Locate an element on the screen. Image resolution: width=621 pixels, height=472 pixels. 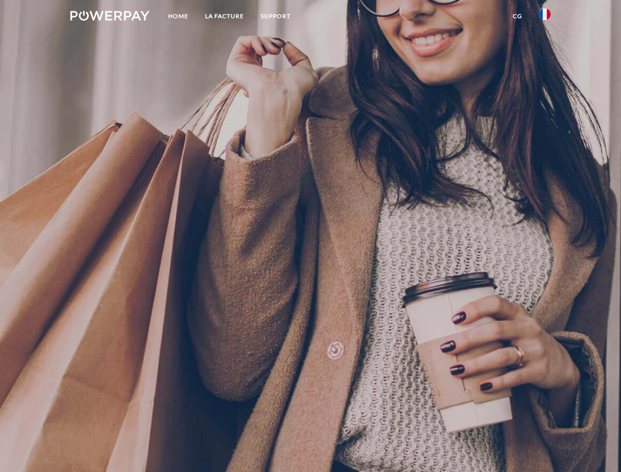
a: Support is located at coordinates (276, 16).